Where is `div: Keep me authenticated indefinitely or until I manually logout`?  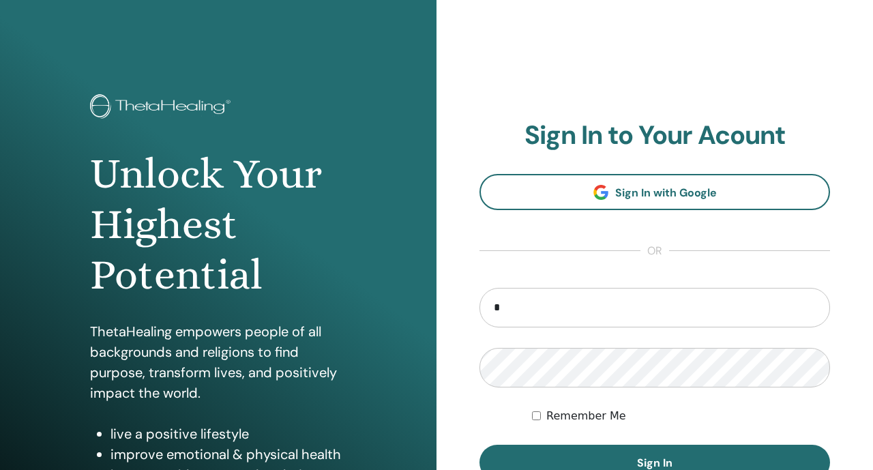
div: Keep me authenticated indefinitely or until I manually logout is located at coordinates (681, 416).